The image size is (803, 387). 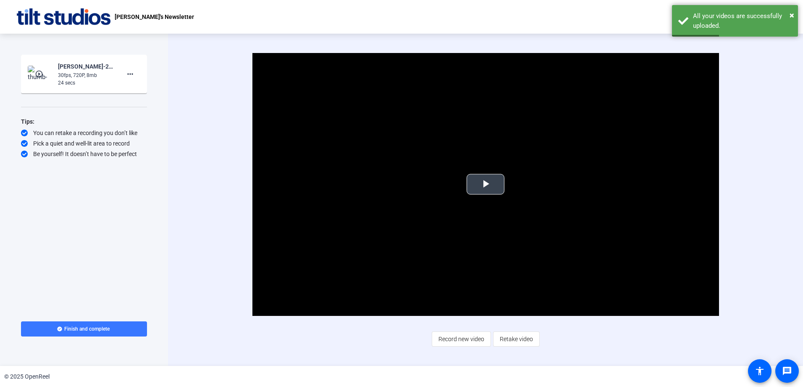 What do you see at coordinates (461, 339) in the screenshot?
I see `button: Record new video` at bounding box center [461, 339].